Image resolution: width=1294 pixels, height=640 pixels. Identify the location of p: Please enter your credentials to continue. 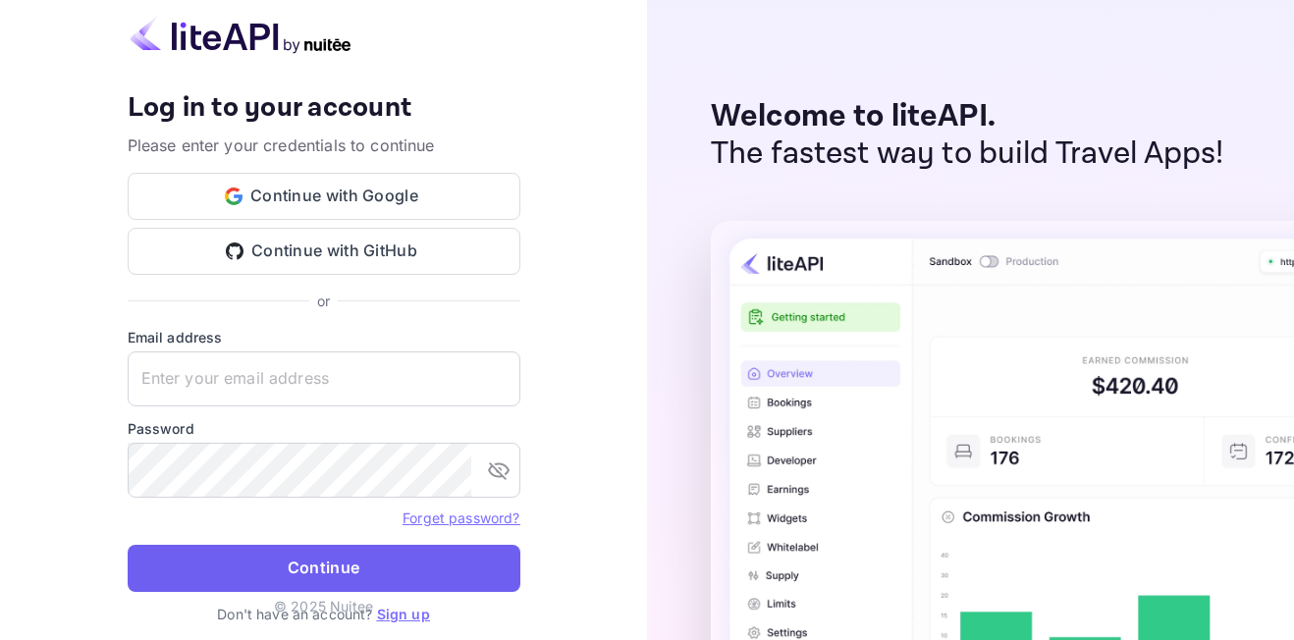
(324, 145).